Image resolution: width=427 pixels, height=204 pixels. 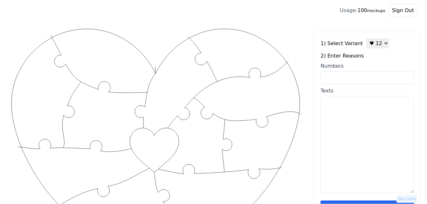 What do you see at coordinates (367, 91) in the screenshot?
I see `div: Texts` at bounding box center [367, 91].